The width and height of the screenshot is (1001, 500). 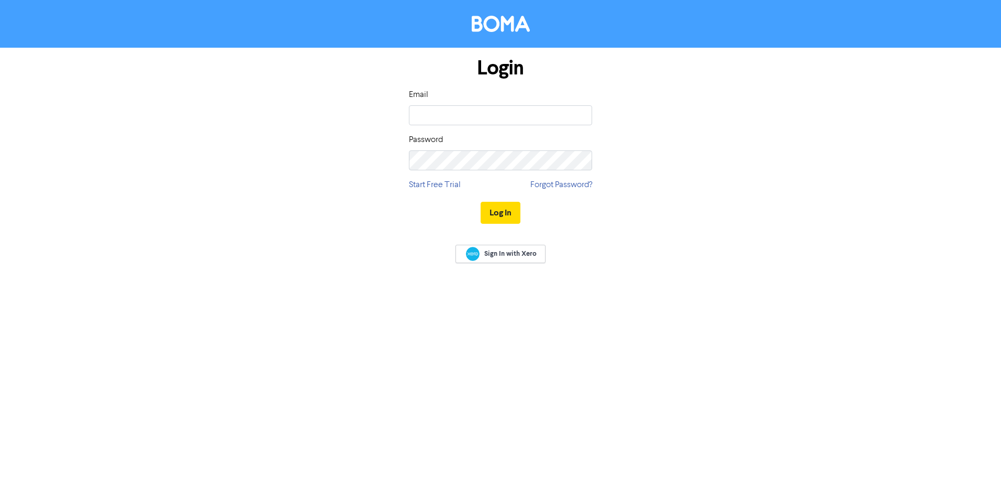 I want to click on button: Log In, so click(x=501, y=213).